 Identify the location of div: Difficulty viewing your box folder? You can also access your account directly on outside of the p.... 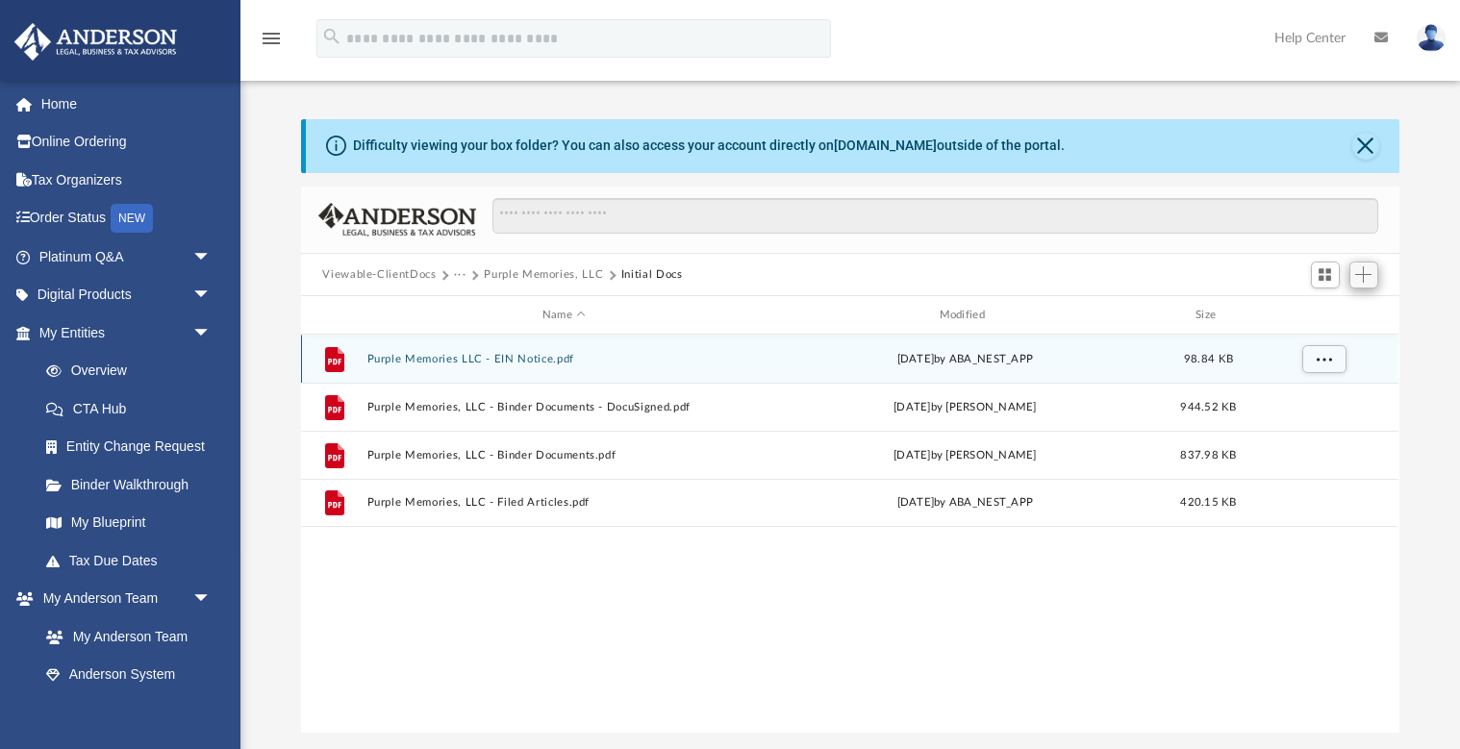
(709, 145).